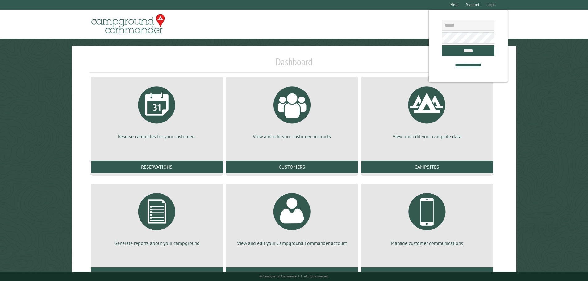  I want to click on a: Account, so click(292, 274).